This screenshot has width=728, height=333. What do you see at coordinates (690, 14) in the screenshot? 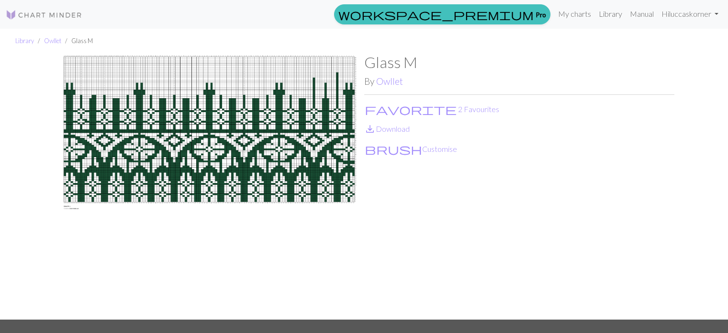
I see `a: Hiluccaskorner` at bounding box center [690, 14].